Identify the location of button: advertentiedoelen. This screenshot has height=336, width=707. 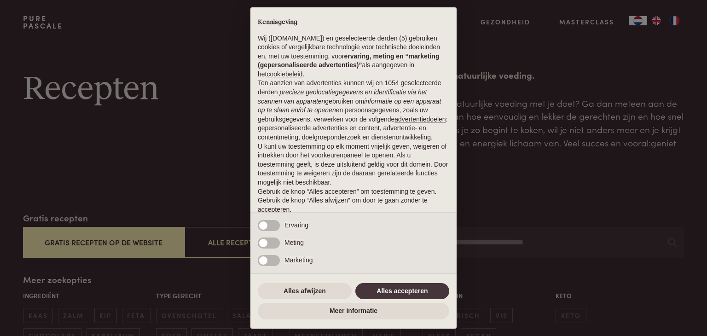
(420, 120).